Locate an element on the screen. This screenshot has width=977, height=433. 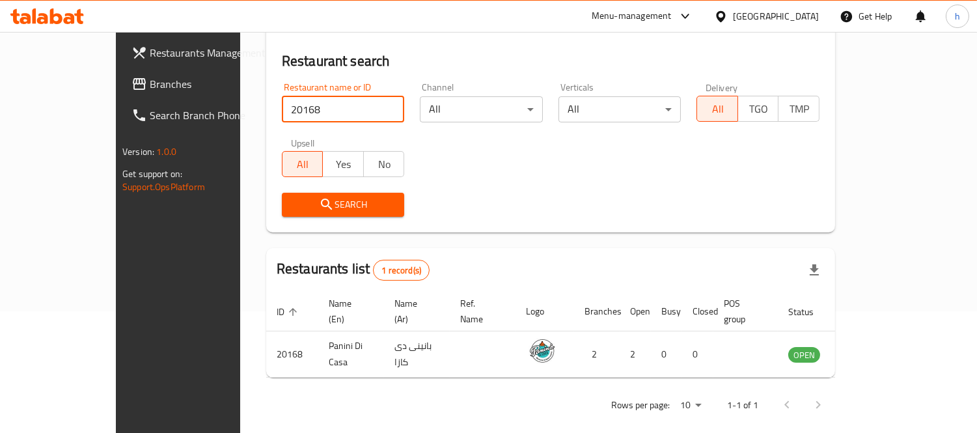
span: OPEN is located at coordinates (804, 355).